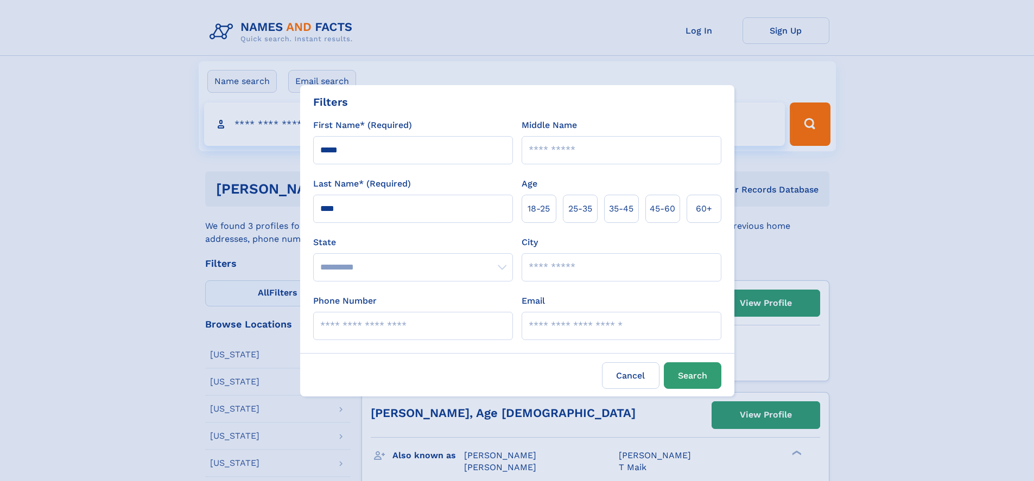  Describe the element at coordinates (529, 184) in the screenshot. I see `label: Age` at that location.